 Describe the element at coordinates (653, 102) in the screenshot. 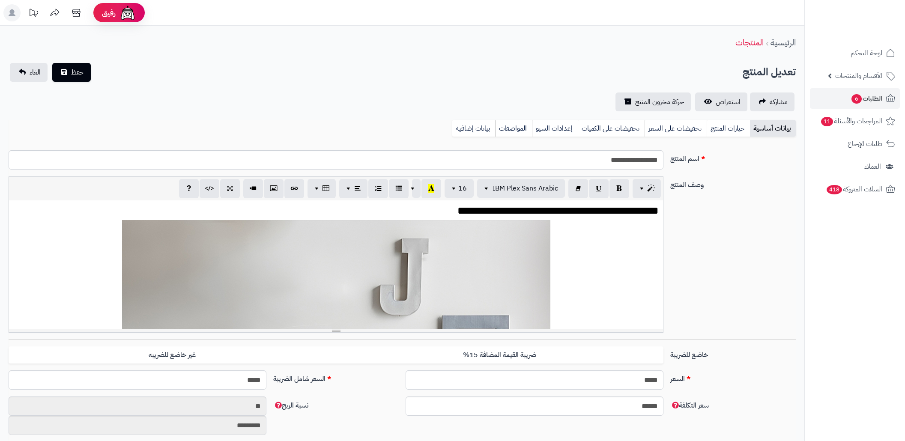

I see `a: حركة مخزون المنتج` at that location.